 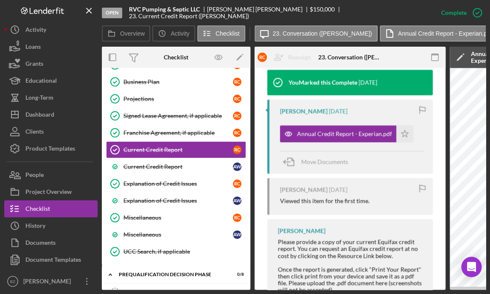 I want to click on div: Viewed this item for the first time., so click(x=324, y=201).